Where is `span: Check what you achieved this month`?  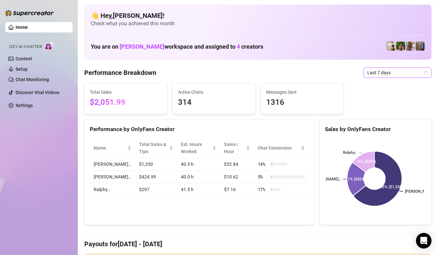
span: Check what you achieved this month is located at coordinates (258, 24).